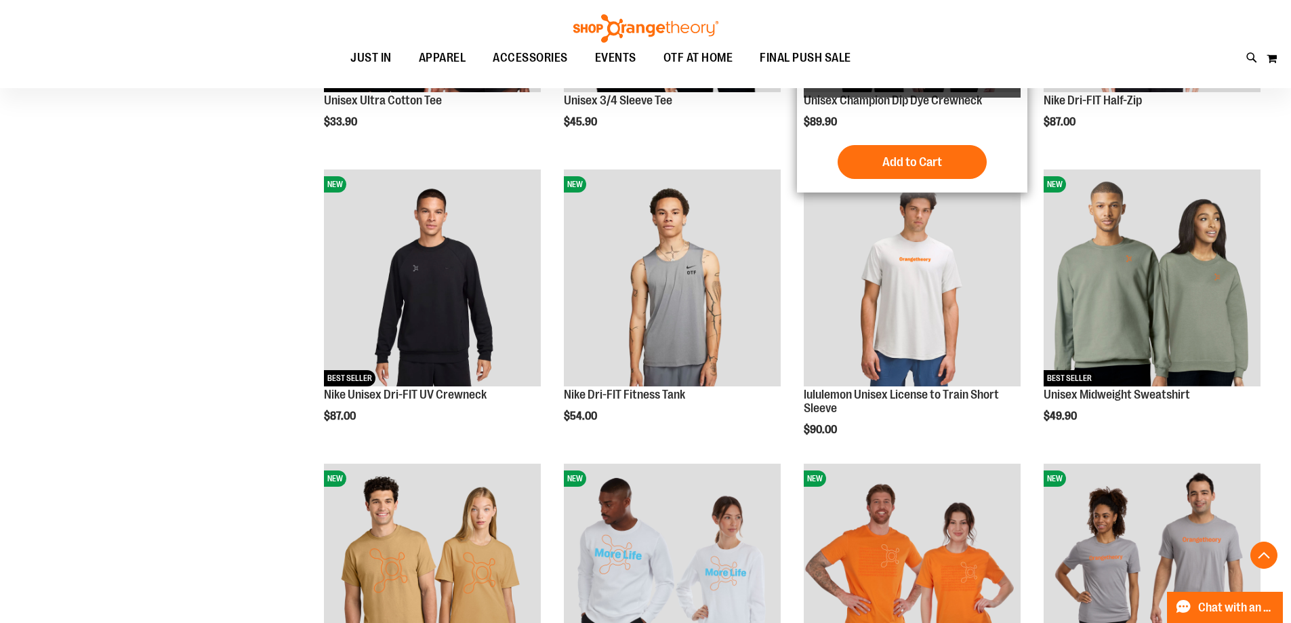  Describe the element at coordinates (371, 58) in the screenshot. I see `span: JUST IN` at that location.